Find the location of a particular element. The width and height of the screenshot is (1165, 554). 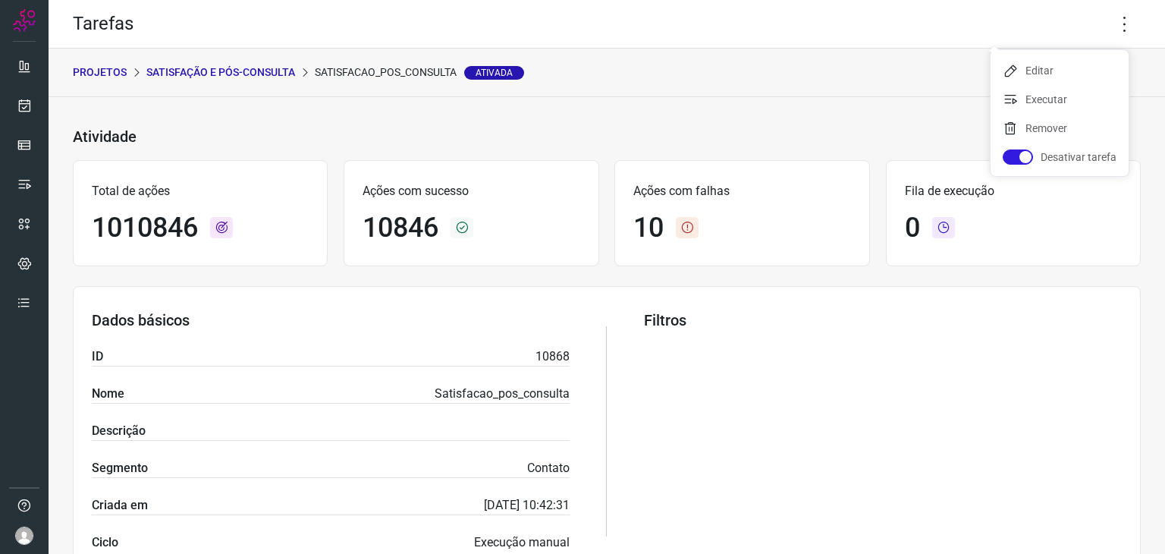

h3: Filtros is located at coordinates (883, 320).